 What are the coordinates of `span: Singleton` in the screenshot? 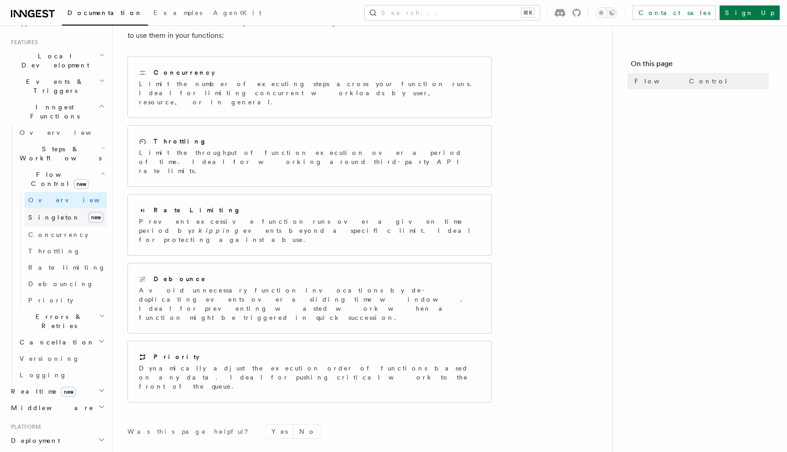 It's located at (54, 217).